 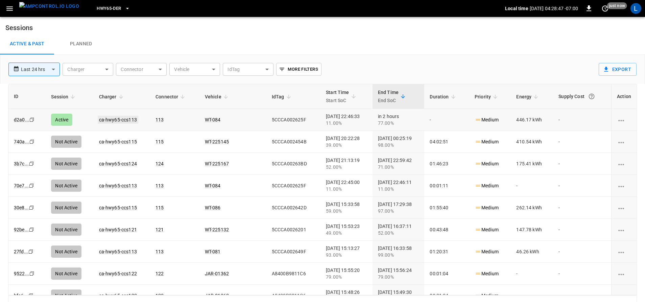 What do you see at coordinates (21, 164) in the screenshot?
I see `a: 3b7c...` at bounding box center [21, 164].